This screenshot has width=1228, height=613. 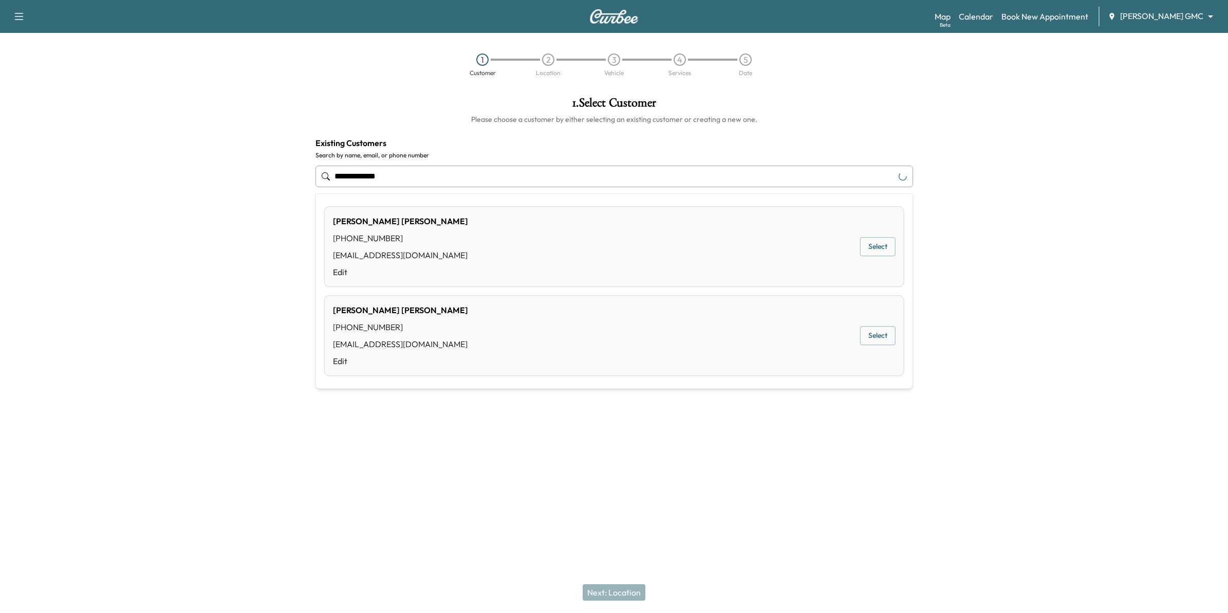 I want to click on div: 4, so click(x=680, y=60).